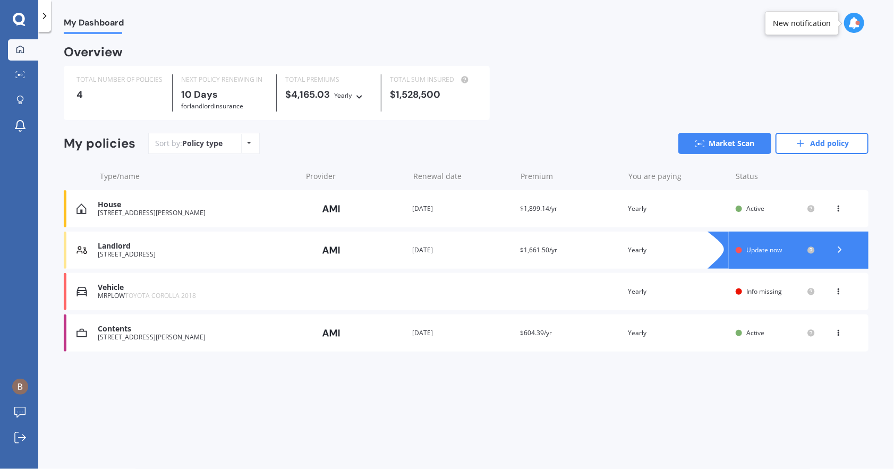  What do you see at coordinates (463, 176) in the screenshot?
I see `div: Renewal date` at bounding box center [463, 176].